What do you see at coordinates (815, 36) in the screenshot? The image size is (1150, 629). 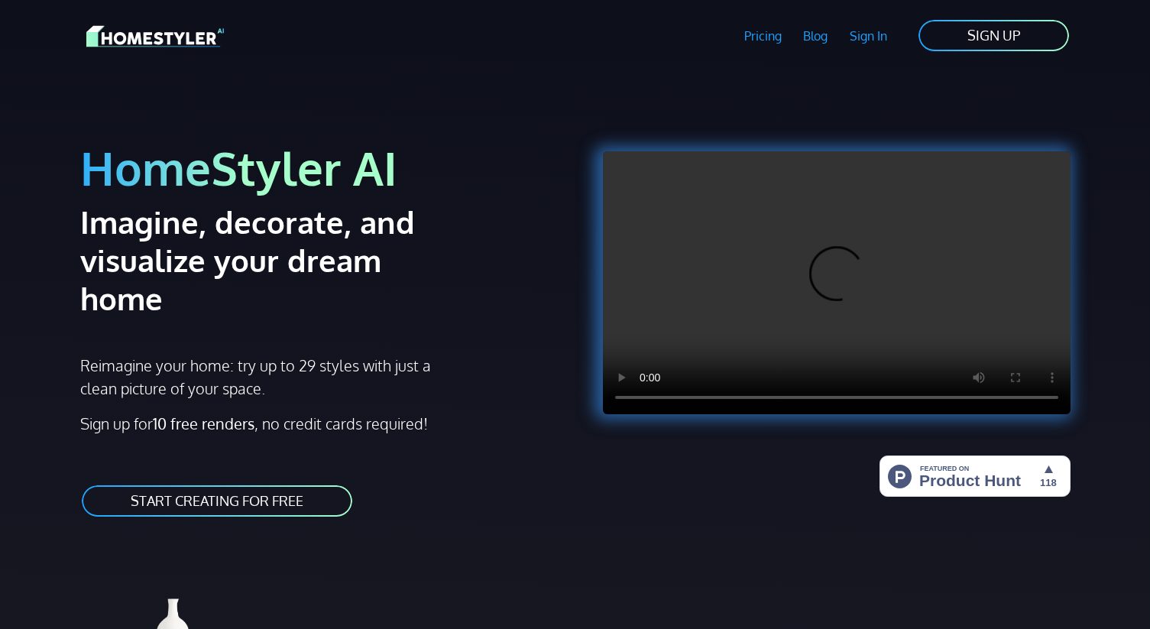 I see `a: Blog` at bounding box center [815, 36].